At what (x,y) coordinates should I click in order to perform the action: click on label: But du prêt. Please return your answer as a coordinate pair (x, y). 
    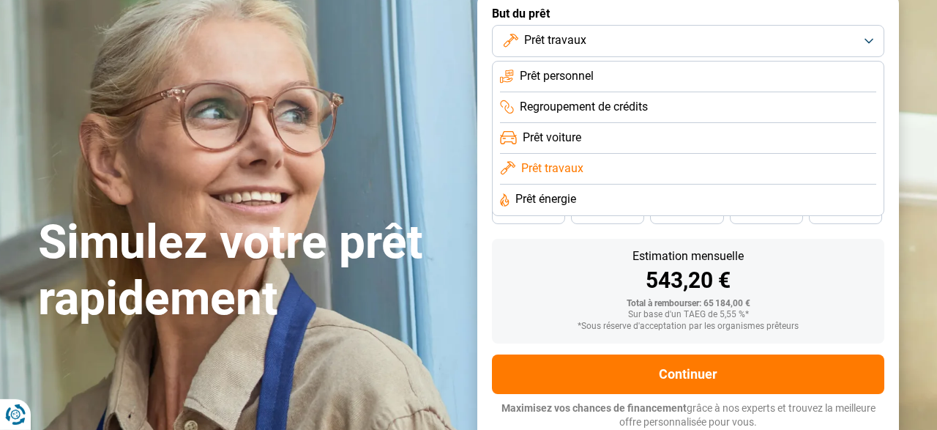
    Looking at the image, I should click on (688, 13).